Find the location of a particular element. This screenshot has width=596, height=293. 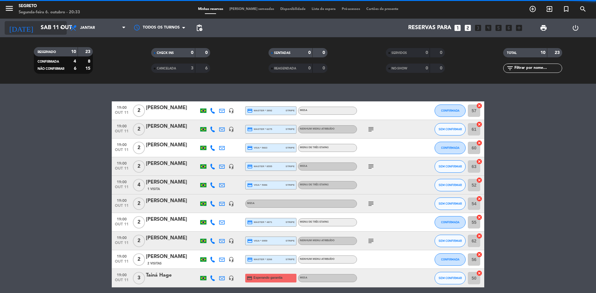

i: menu is located at coordinates (9, 8).